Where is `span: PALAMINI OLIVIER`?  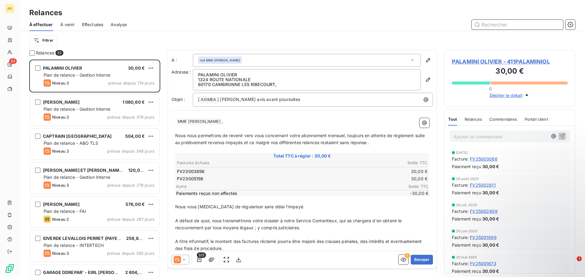
span: PALAMINI OLIVIER is located at coordinates (62, 68).